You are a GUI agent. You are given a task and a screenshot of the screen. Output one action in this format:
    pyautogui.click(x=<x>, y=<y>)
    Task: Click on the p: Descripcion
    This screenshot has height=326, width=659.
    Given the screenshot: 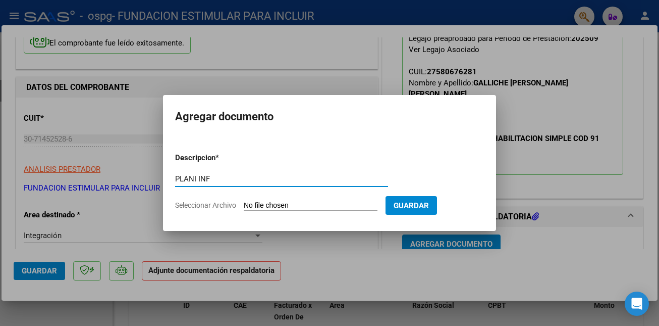 What is the action you would take?
    pyautogui.click(x=222, y=157)
    